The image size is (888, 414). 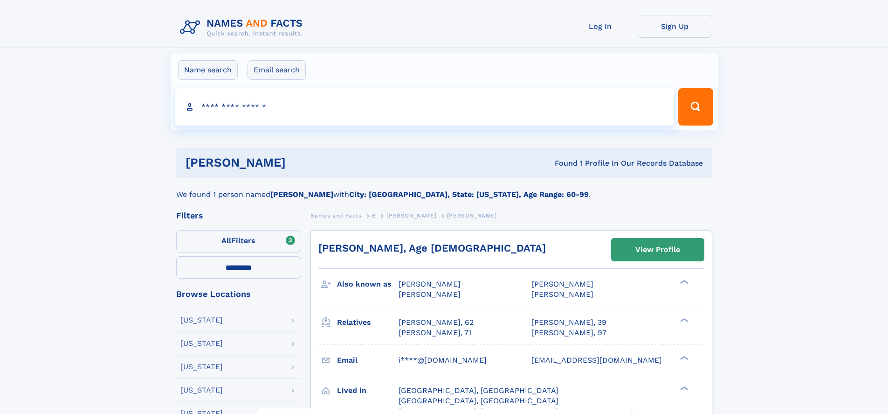 I want to click on div: We found 1 person named with ., so click(x=444, y=189).